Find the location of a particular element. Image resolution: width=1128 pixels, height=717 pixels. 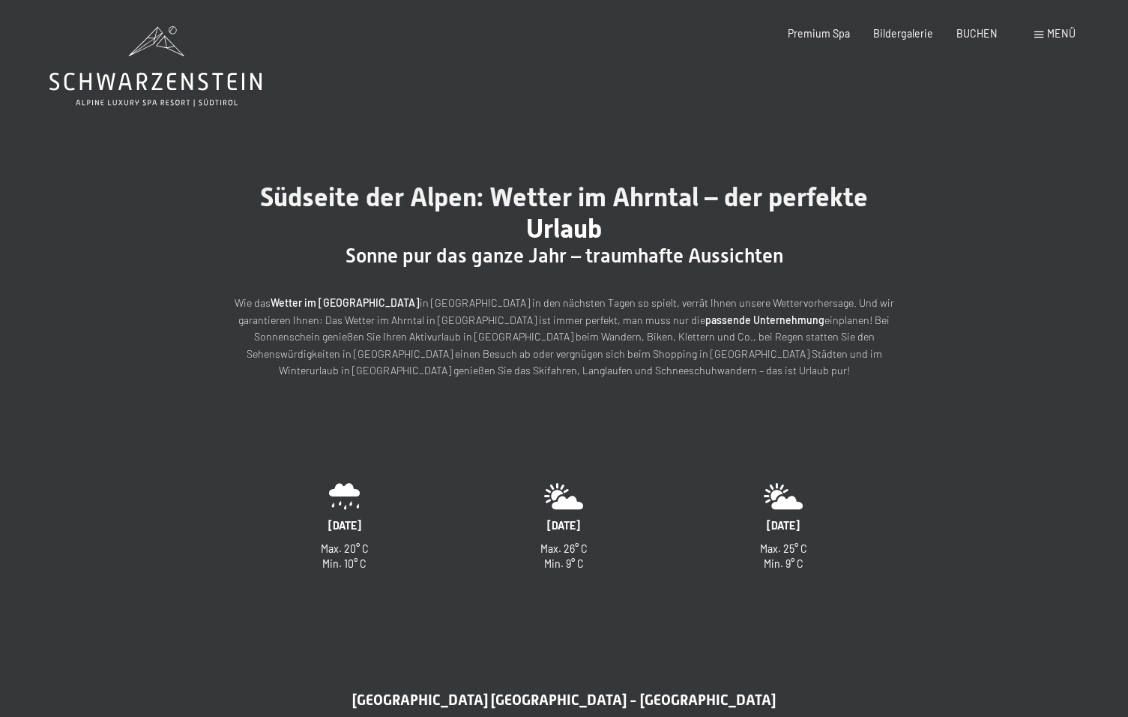

span: Premium Spa is located at coordinates (819, 33).